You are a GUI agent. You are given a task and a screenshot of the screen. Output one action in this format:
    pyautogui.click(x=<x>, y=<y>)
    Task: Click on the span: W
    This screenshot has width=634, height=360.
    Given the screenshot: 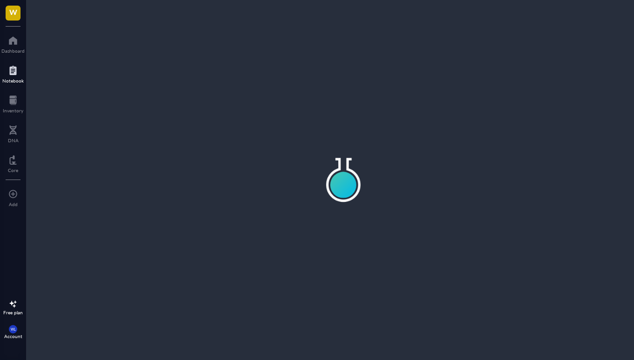 What is the action you would take?
    pyautogui.click(x=13, y=12)
    